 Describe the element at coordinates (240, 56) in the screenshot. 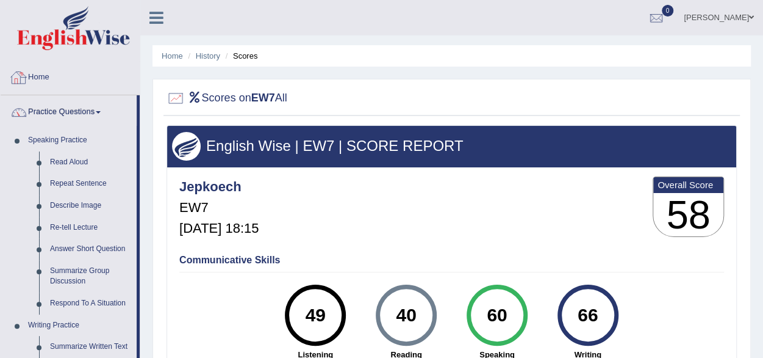

I see `li: Scores` at that location.